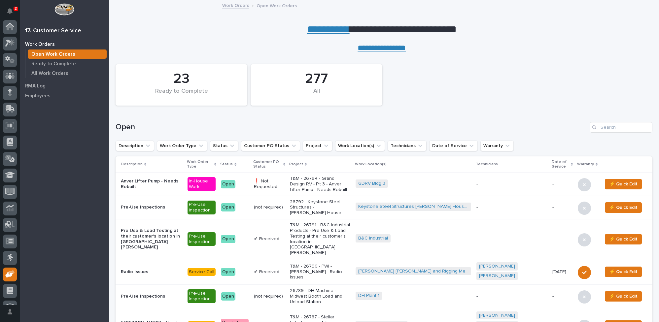  What do you see at coordinates (227, 165) in the screenshot?
I see `p: Status` at bounding box center [227, 165].